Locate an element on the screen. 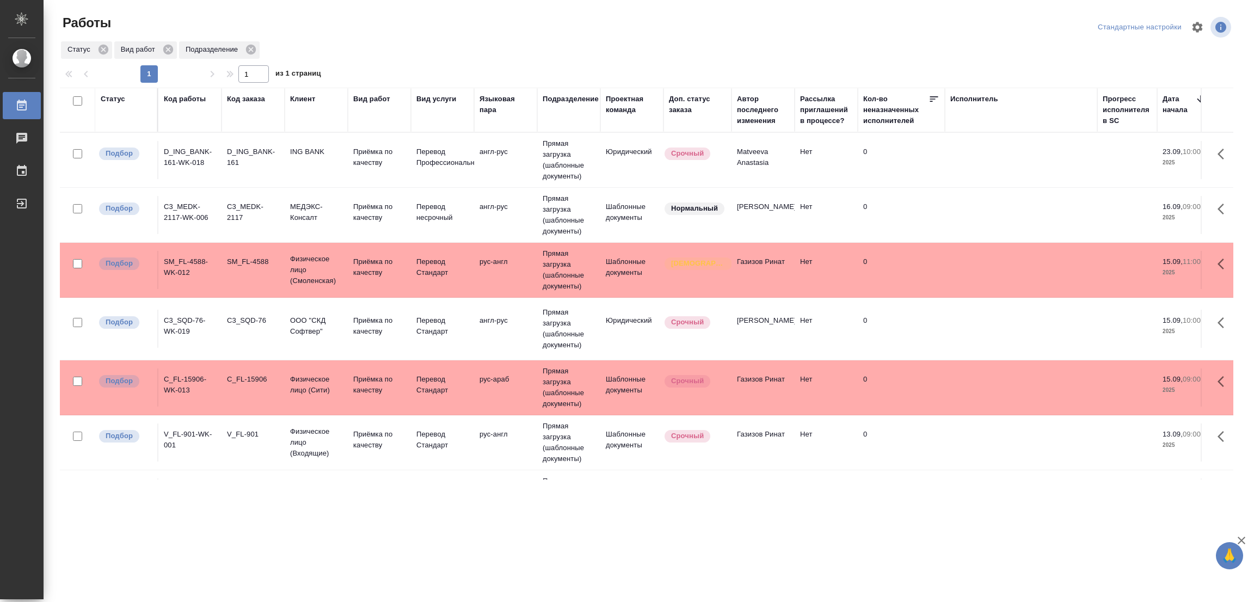 Image resolution: width=1254 pixels, height=602 pixels. td: C_FL-15906-WK-013 is located at coordinates (190, 388).